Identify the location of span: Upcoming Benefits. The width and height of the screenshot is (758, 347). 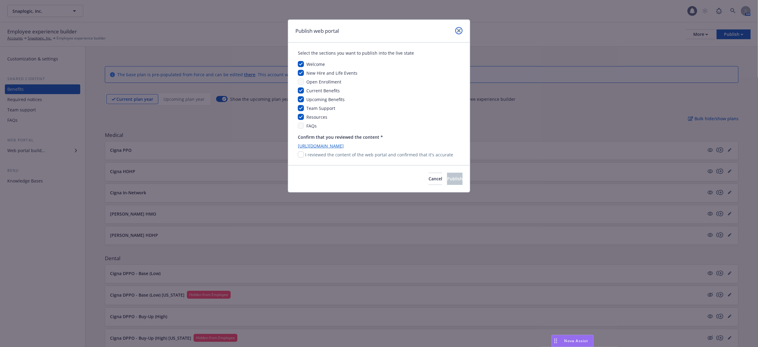
(326, 99).